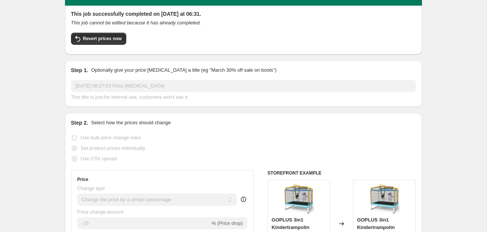  Describe the element at coordinates (99, 158) in the screenshot. I see `span: Use CSV upload` at that location.